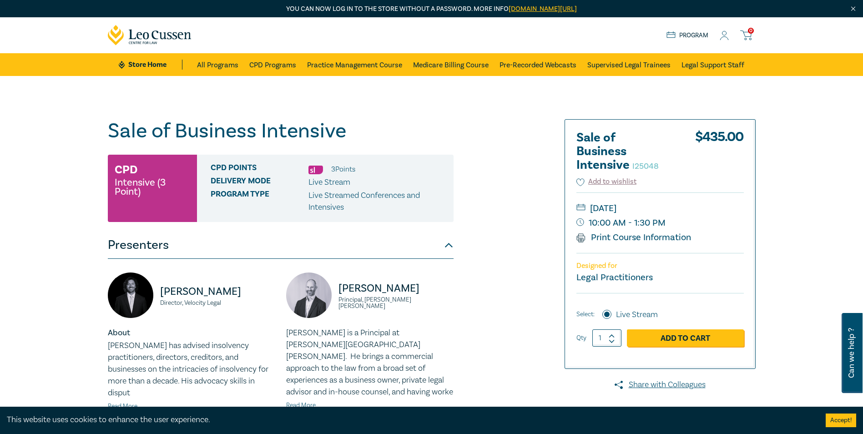  I want to click on button: Accept cookies, so click(841, 420).